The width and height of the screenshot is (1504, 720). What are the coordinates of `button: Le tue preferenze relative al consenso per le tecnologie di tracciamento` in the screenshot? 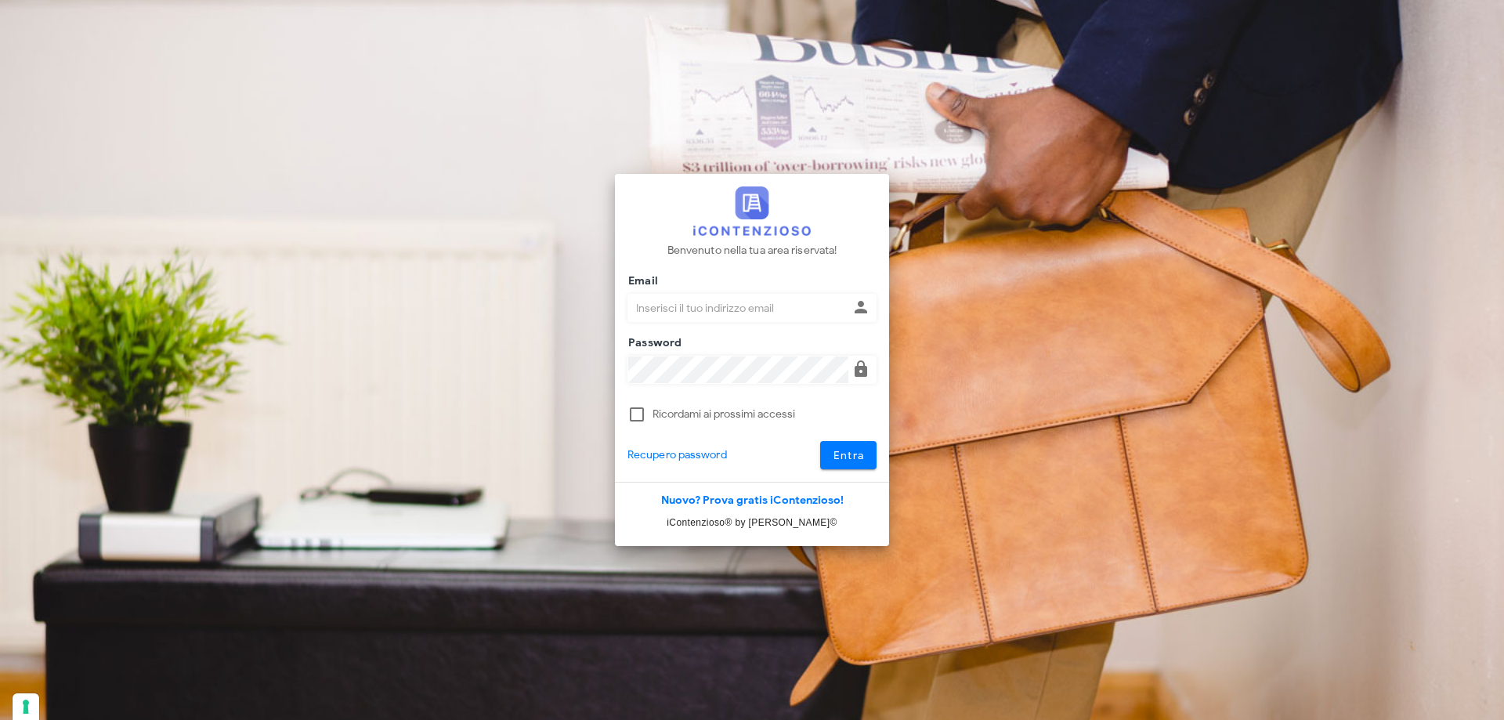 It's located at (26, 707).